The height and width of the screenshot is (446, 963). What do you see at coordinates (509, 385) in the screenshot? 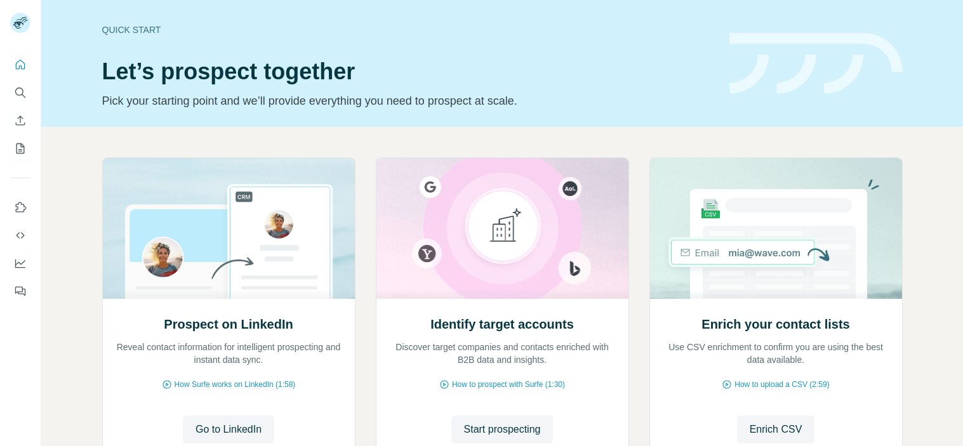
I see `span: How to prospect with Surfe (1:30)` at bounding box center [509, 385].